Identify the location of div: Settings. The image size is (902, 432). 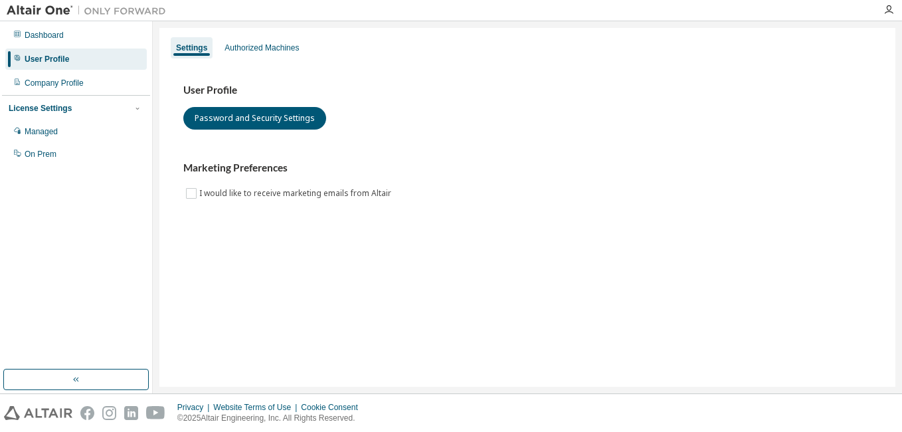
(191, 48).